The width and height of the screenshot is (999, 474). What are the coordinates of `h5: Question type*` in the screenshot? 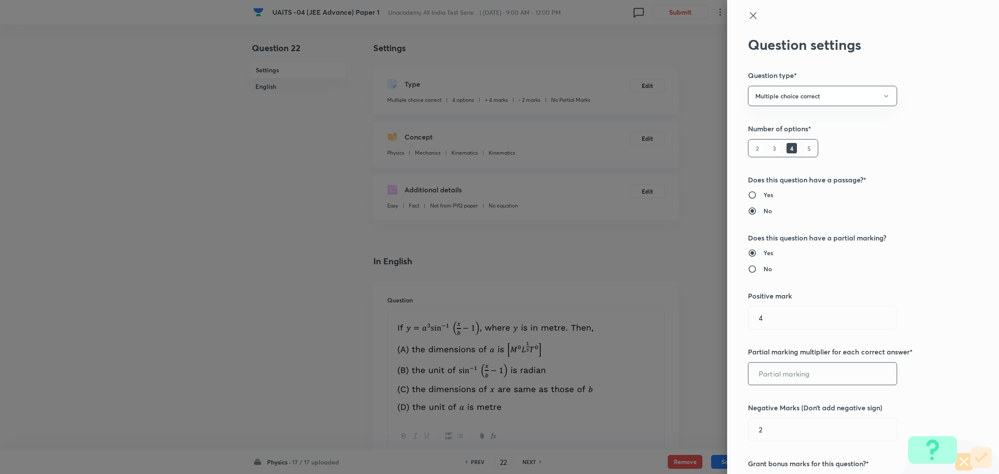 It's located at (849, 75).